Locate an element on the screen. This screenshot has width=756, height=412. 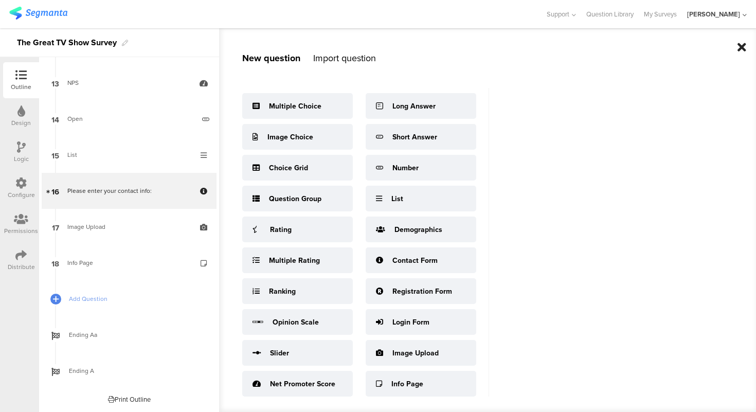
a: 16 Please enter your contact info: is located at coordinates (129, 191).